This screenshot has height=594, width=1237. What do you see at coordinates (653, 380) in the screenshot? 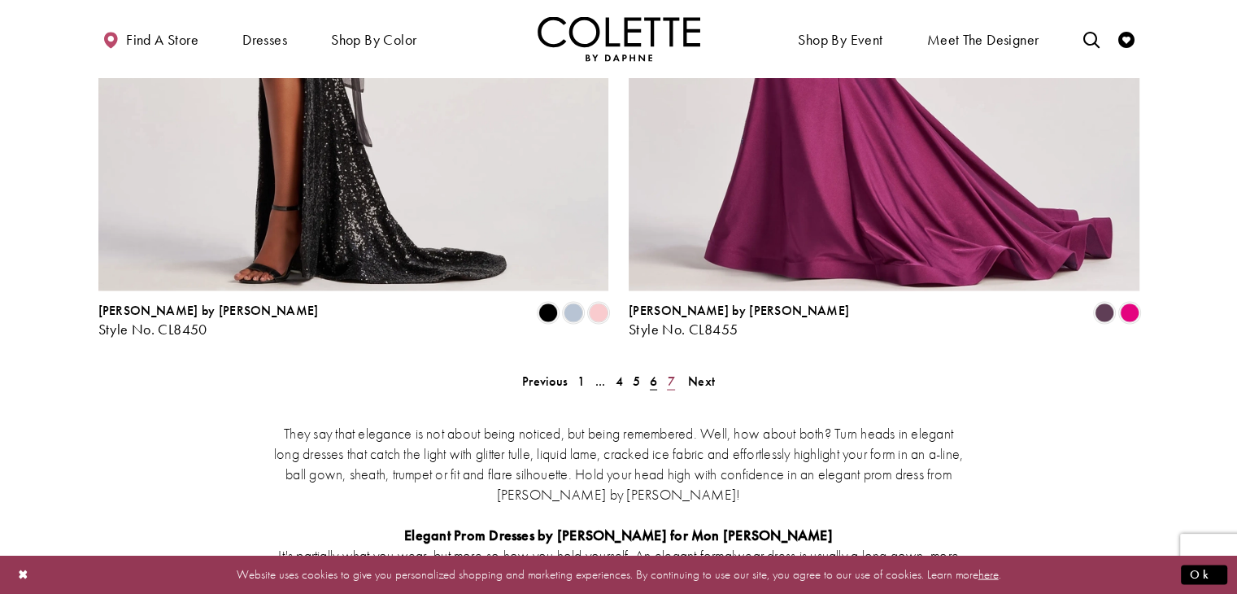
I see `span: 6` at bounding box center [653, 380].